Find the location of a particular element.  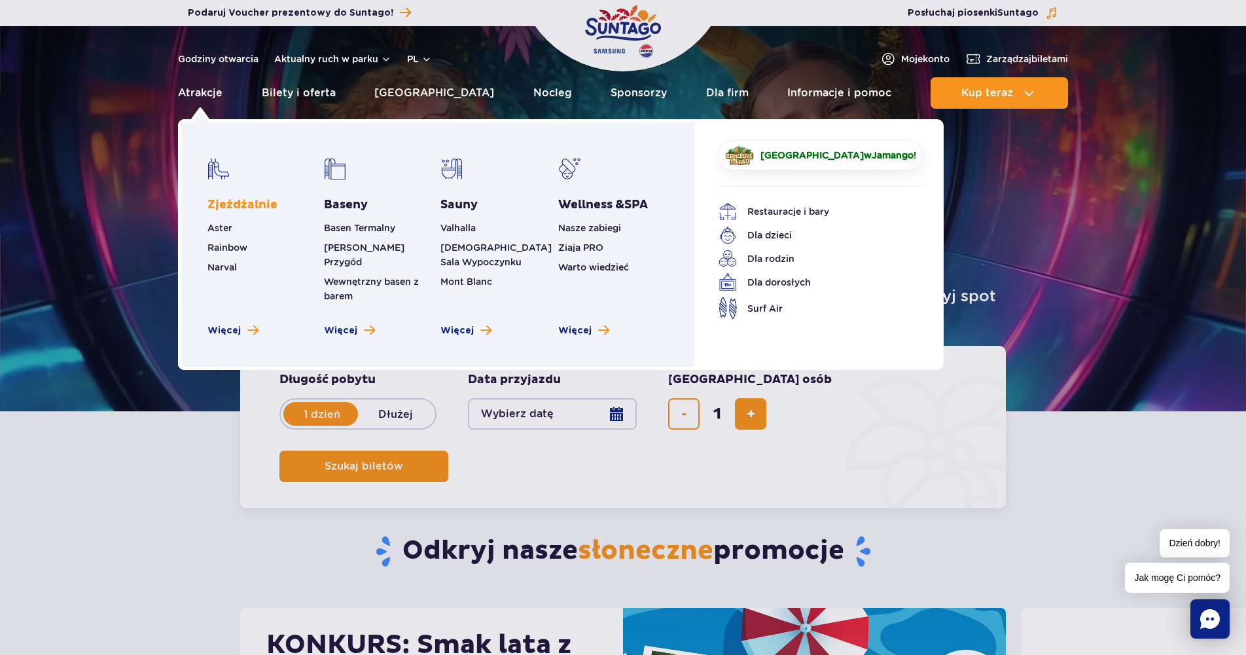

span: Wellness & is located at coordinates (603, 204).